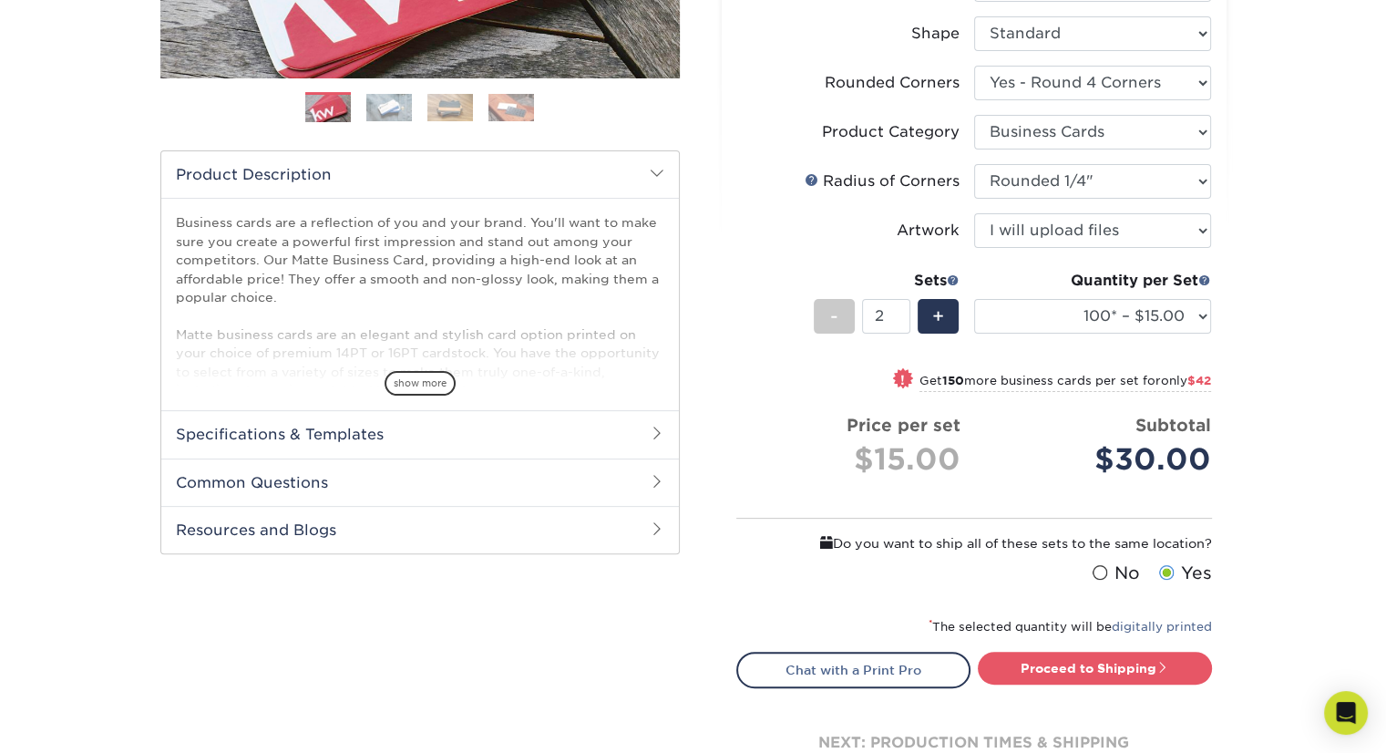 The image size is (1386, 753). What do you see at coordinates (511, 108) in the screenshot?
I see `img: Business Cards 04` at bounding box center [511, 108].